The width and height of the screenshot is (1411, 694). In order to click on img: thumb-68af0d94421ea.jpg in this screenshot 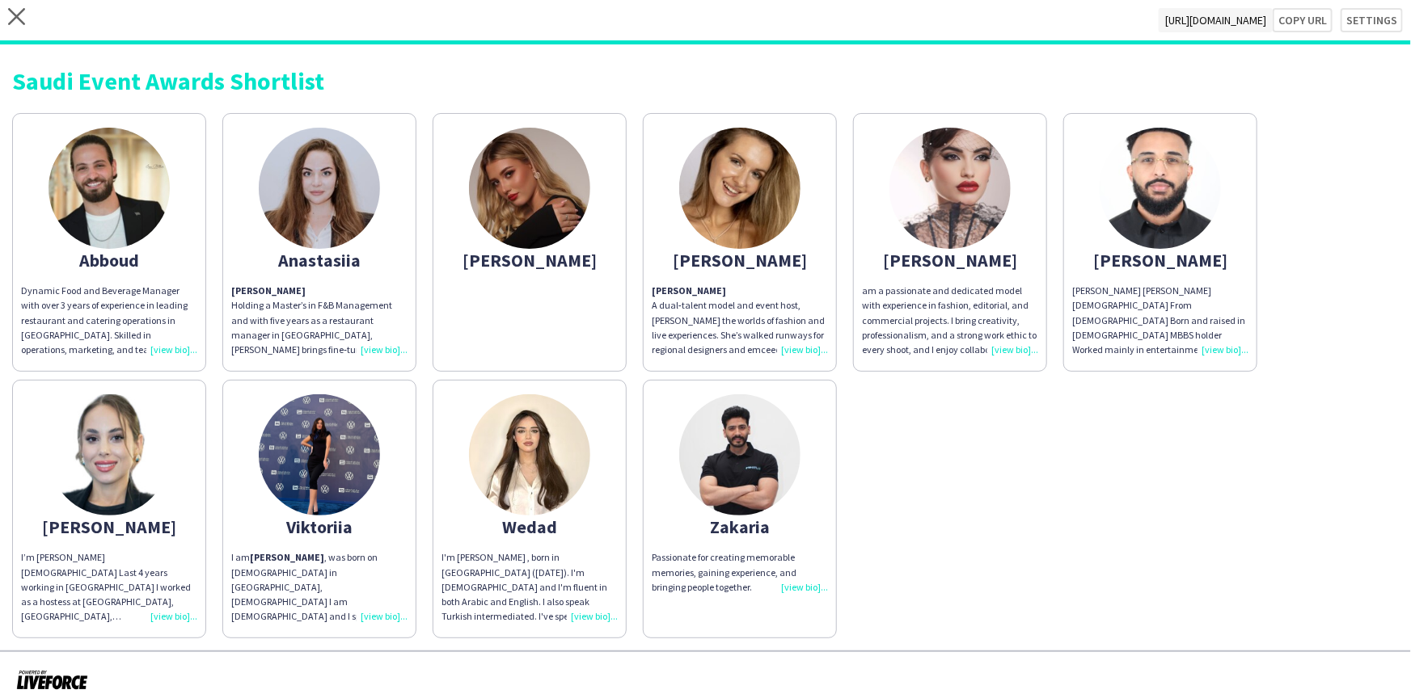, I will do `click(319, 188)`.